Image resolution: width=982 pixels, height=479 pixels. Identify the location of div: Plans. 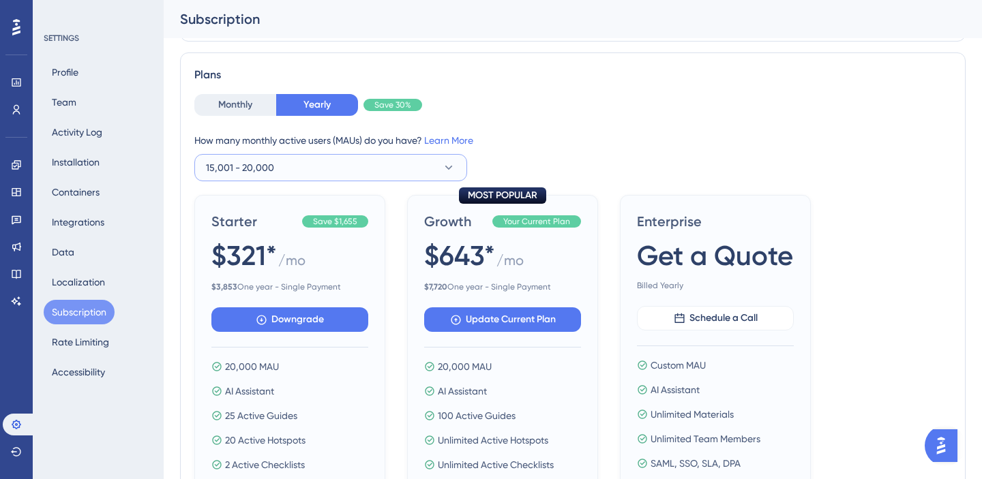
(573, 75).